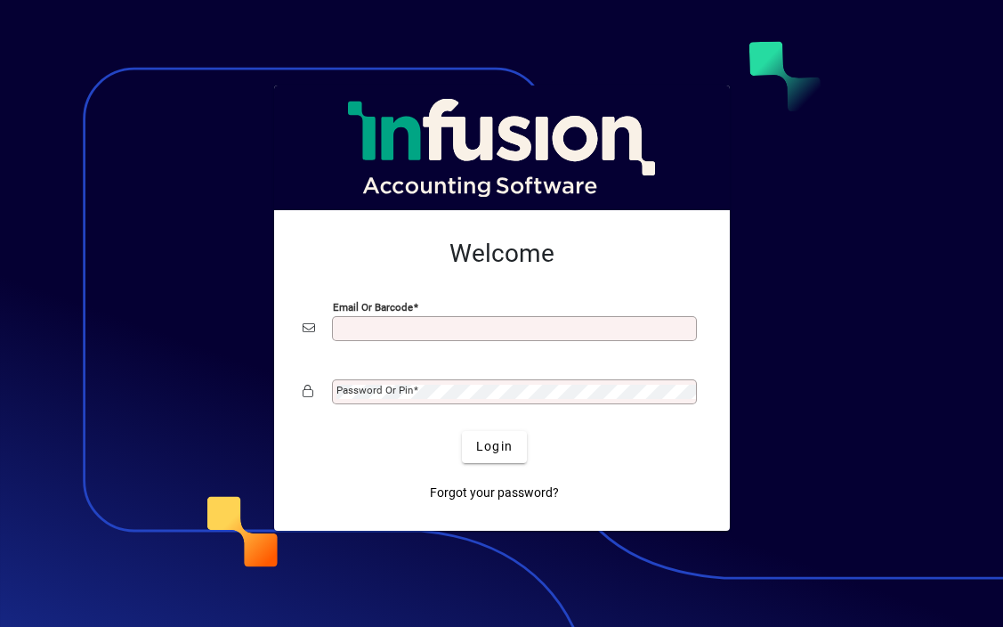 Image resolution: width=1003 pixels, height=627 pixels. What do you see at coordinates (502, 254) in the screenshot?
I see `h2: Welcome` at bounding box center [502, 254].